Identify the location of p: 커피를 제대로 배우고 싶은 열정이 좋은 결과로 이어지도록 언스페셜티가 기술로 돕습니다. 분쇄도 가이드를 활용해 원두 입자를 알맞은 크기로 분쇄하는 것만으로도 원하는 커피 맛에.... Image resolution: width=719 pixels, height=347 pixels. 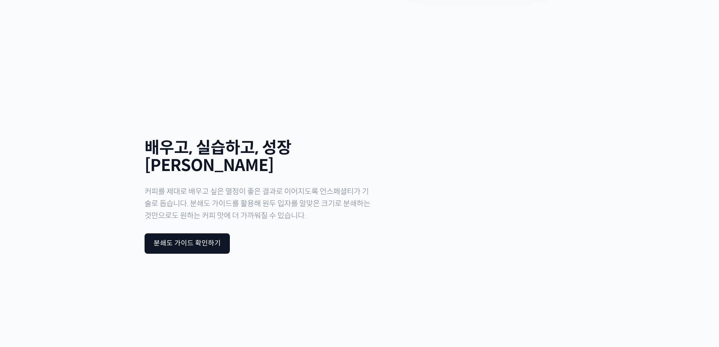
(260, 204).